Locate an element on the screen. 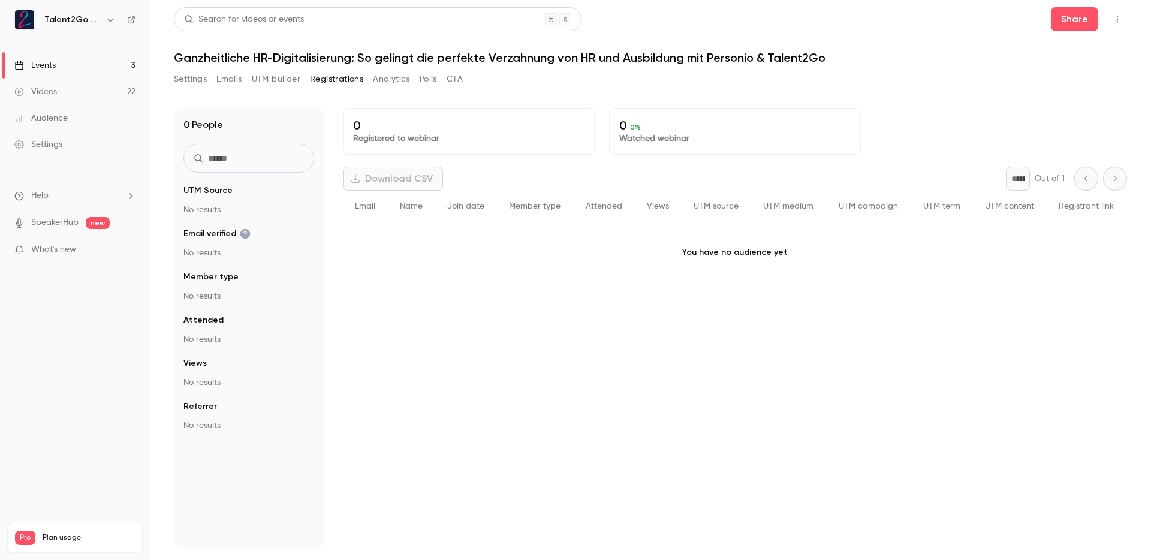  span: UTM medium is located at coordinates (789, 206).